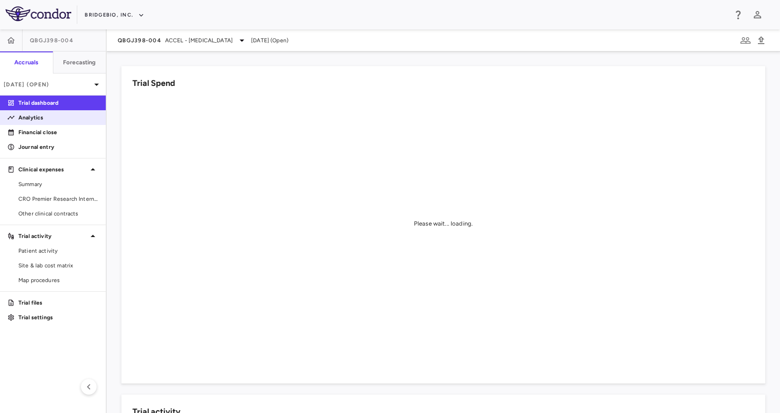  I want to click on span: CRO Premier Research International, so click(58, 199).